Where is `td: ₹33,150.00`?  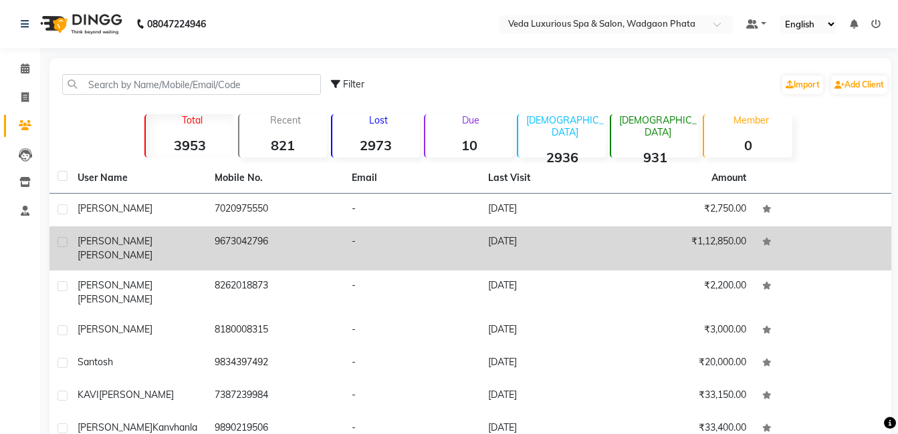
td: ₹33,150.00 is located at coordinates (685, 396).